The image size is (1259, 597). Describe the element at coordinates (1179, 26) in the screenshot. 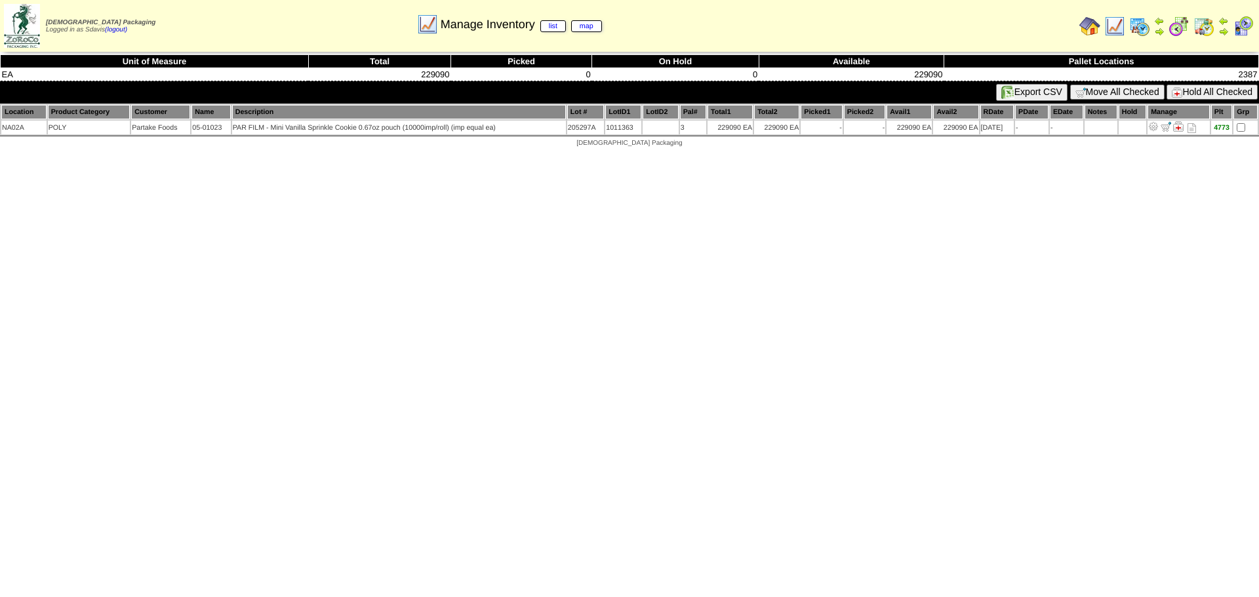

I see `img: calendarblend.gif` at that location.